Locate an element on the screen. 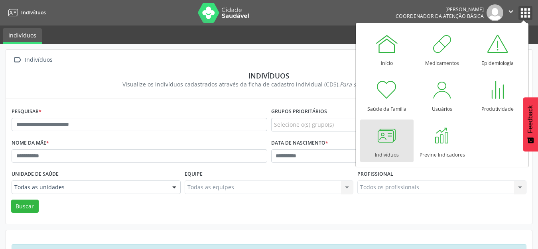 The height and width of the screenshot is (249, 538). img: img is located at coordinates (495, 13).